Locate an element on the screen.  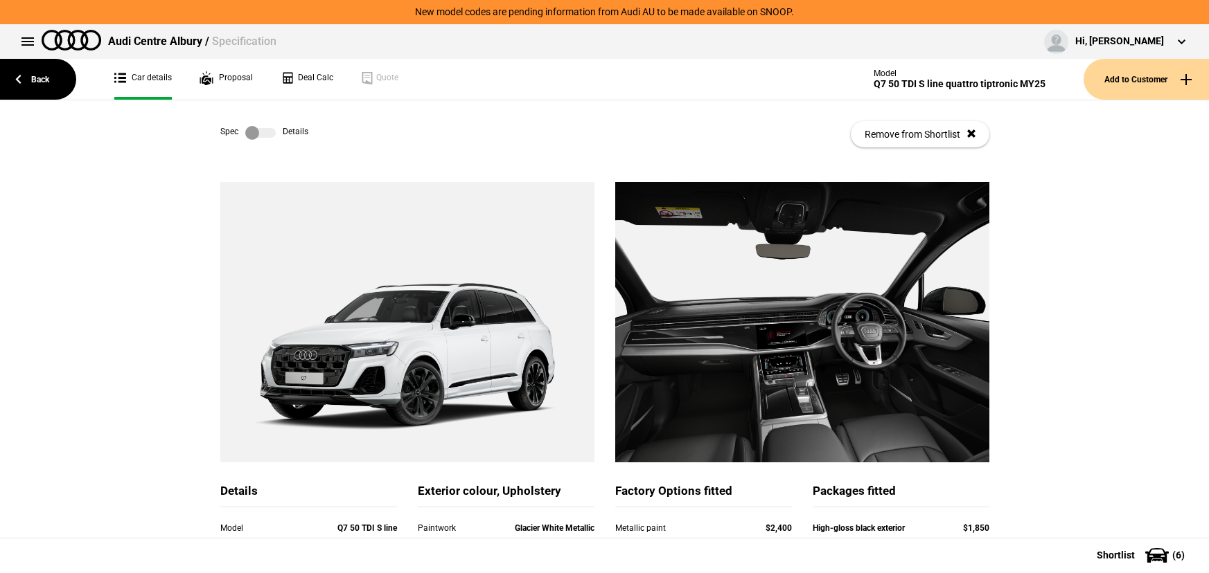
a: Car details is located at coordinates (143, 79).